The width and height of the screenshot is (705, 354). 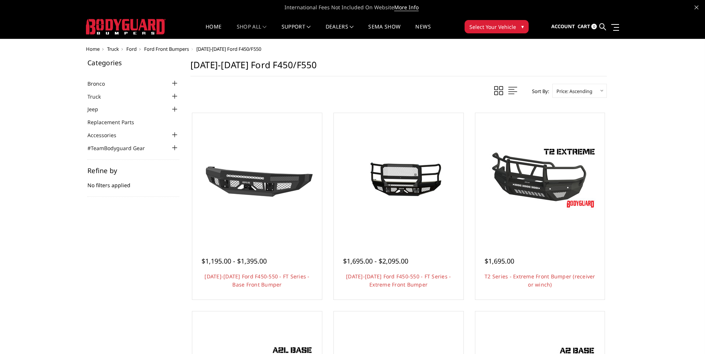 I want to click on h5: Refine by, so click(x=133, y=170).